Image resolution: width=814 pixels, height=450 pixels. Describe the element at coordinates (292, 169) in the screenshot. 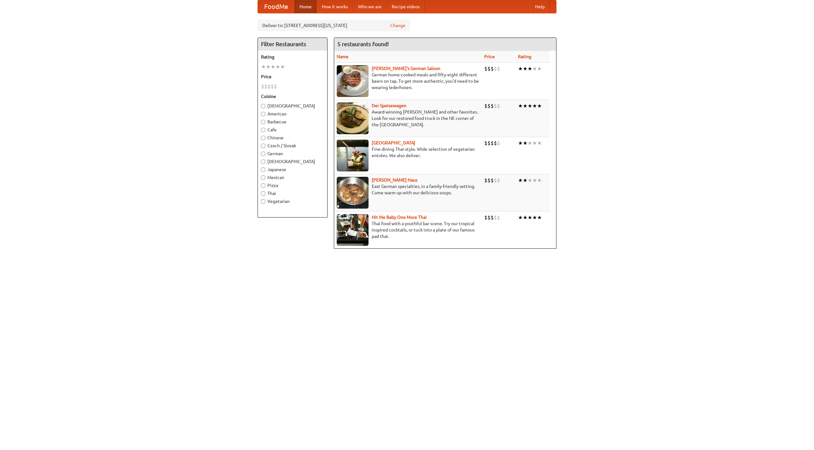

I see `label: Japanese` at that location.